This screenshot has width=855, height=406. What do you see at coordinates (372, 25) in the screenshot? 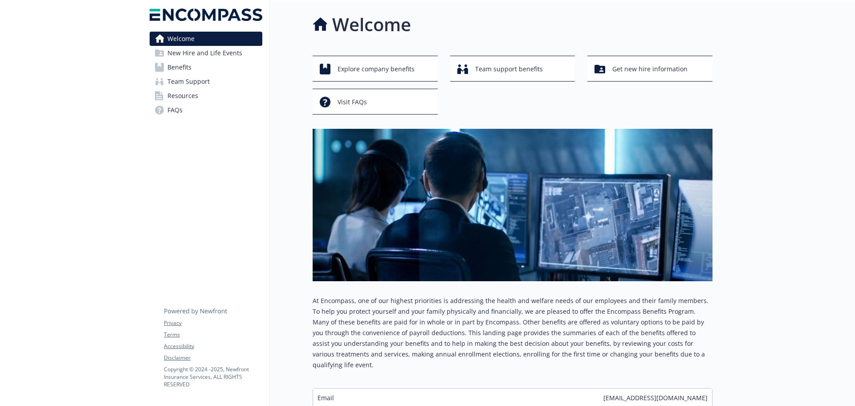
I see `h1: Welcome` at bounding box center [372, 25].